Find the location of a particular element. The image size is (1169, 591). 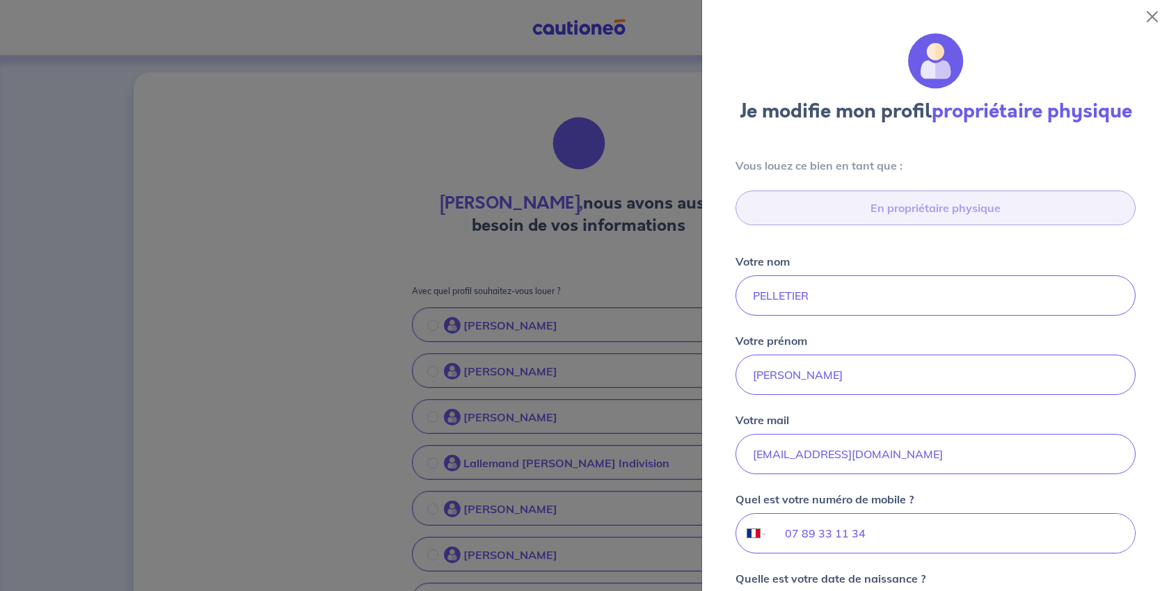

strong: propriétaire physique is located at coordinates (1032, 111).